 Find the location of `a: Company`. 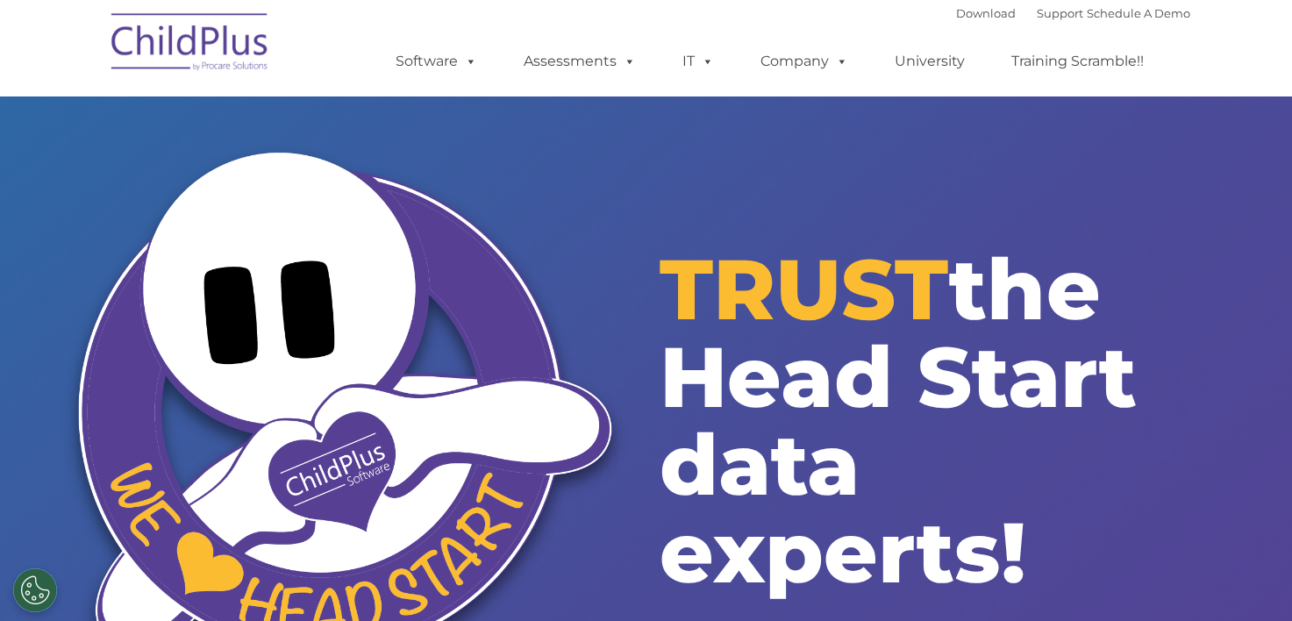

a: Company is located at coordinates (804, 61).